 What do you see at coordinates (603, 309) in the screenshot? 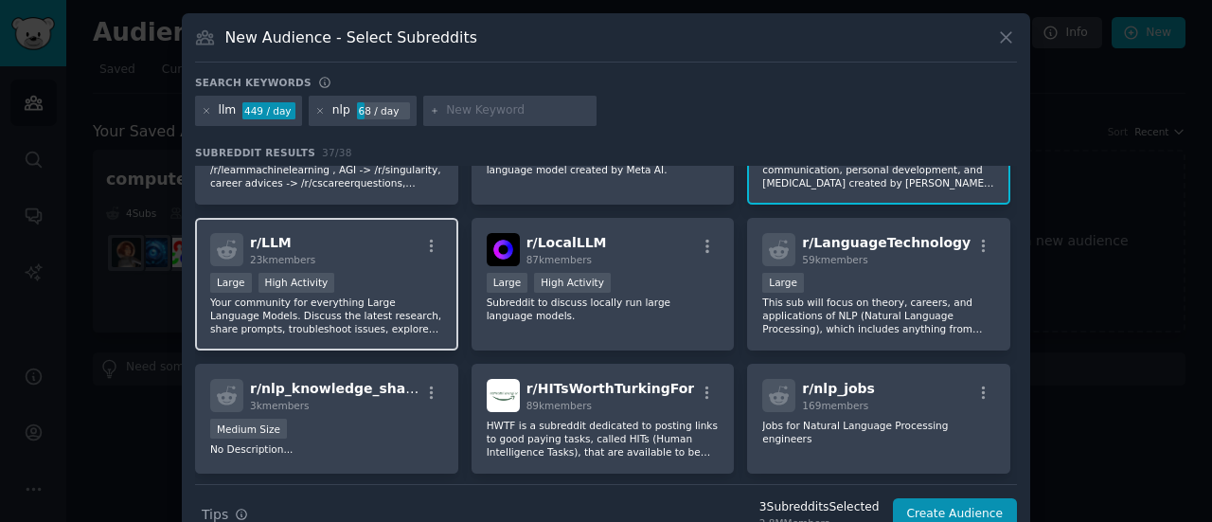
I see `p: Subreddit to discuss locally run large language models.` at bounding box center [603, 309].